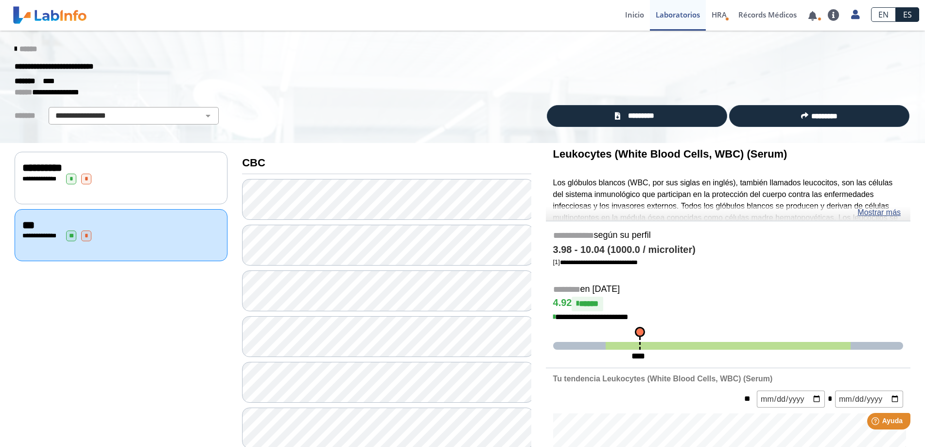  Describe the element at coordinates (883, 15) in the screenshot. I see `a: EN` at that location.